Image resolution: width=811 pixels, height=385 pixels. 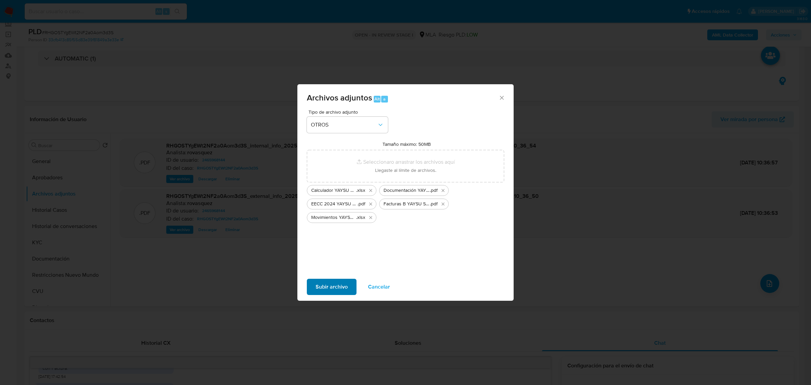 What do you see at coordinates (407, 144) in the screenshot?
I see `label: Tamaño máximo: 50MB` at bounding box center [407, 144].